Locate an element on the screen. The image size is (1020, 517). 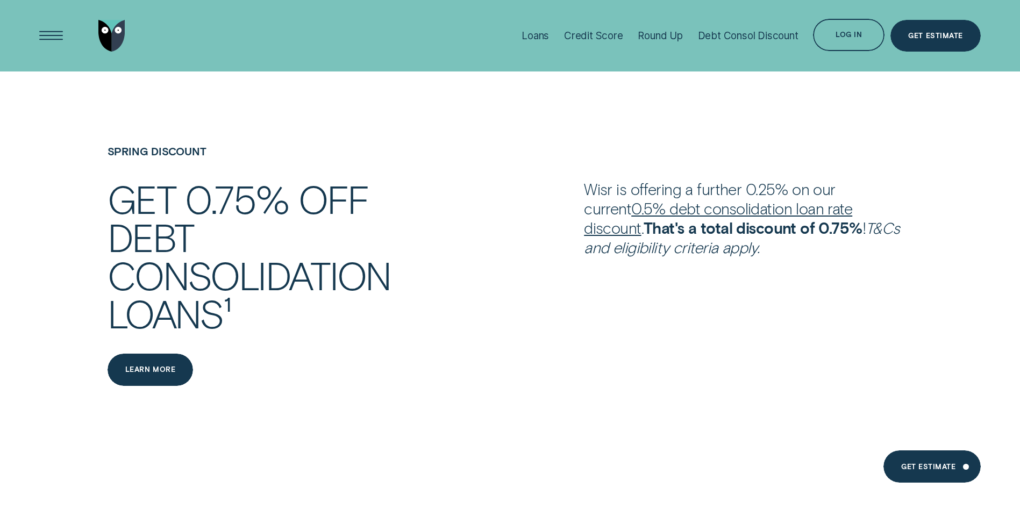
strong: That's a total discount of 0.75% is located at coordinates (753, 228).